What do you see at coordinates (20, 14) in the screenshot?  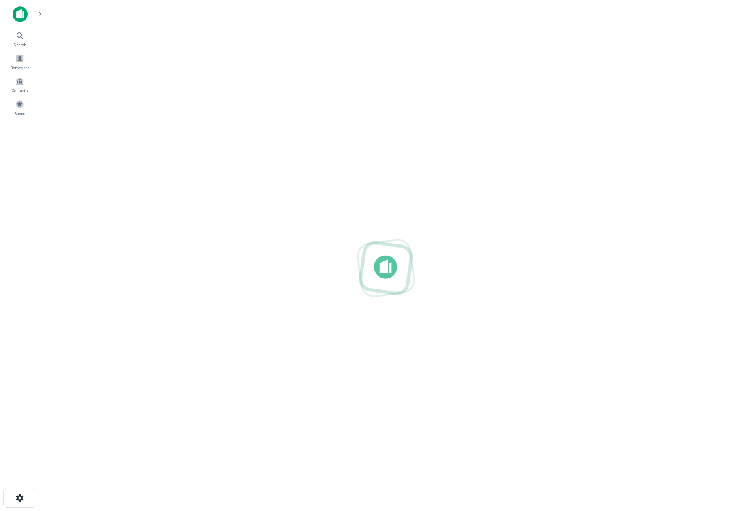 I see `img: capitalize-icon.png` at bounding box center [20, 14].